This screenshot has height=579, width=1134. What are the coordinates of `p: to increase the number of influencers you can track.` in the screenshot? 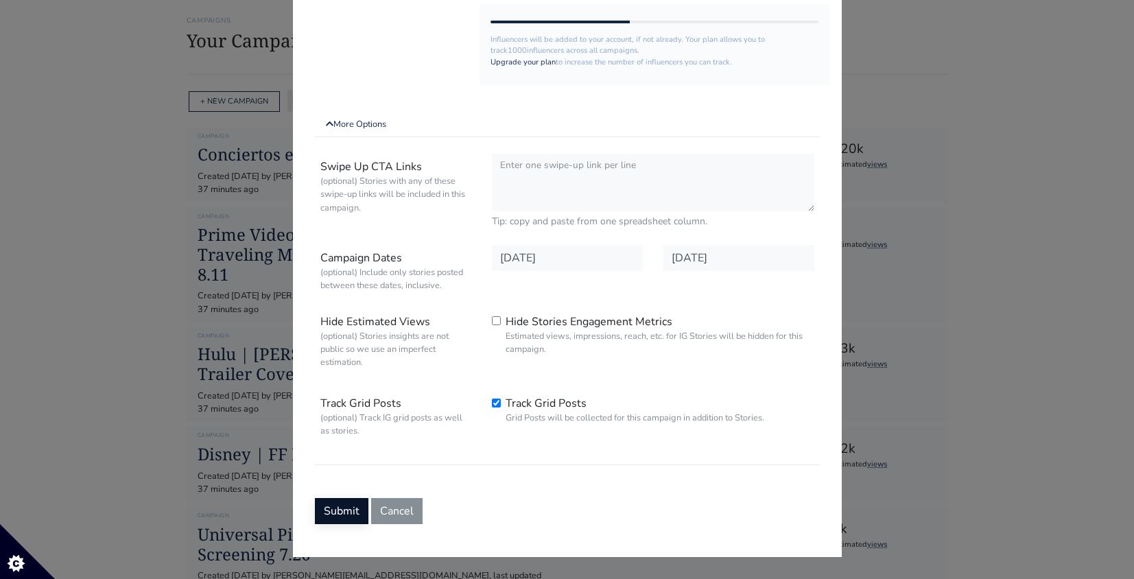 It's located at (655, 62).